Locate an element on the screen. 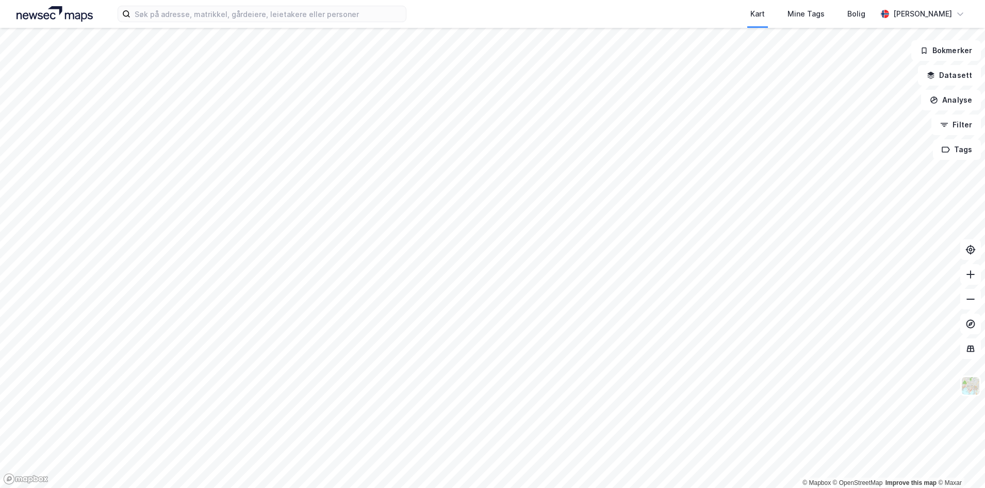 Image resolution: width=985 pixels, height=488 pixels. button: Filter is located at coordinates (956, 125).